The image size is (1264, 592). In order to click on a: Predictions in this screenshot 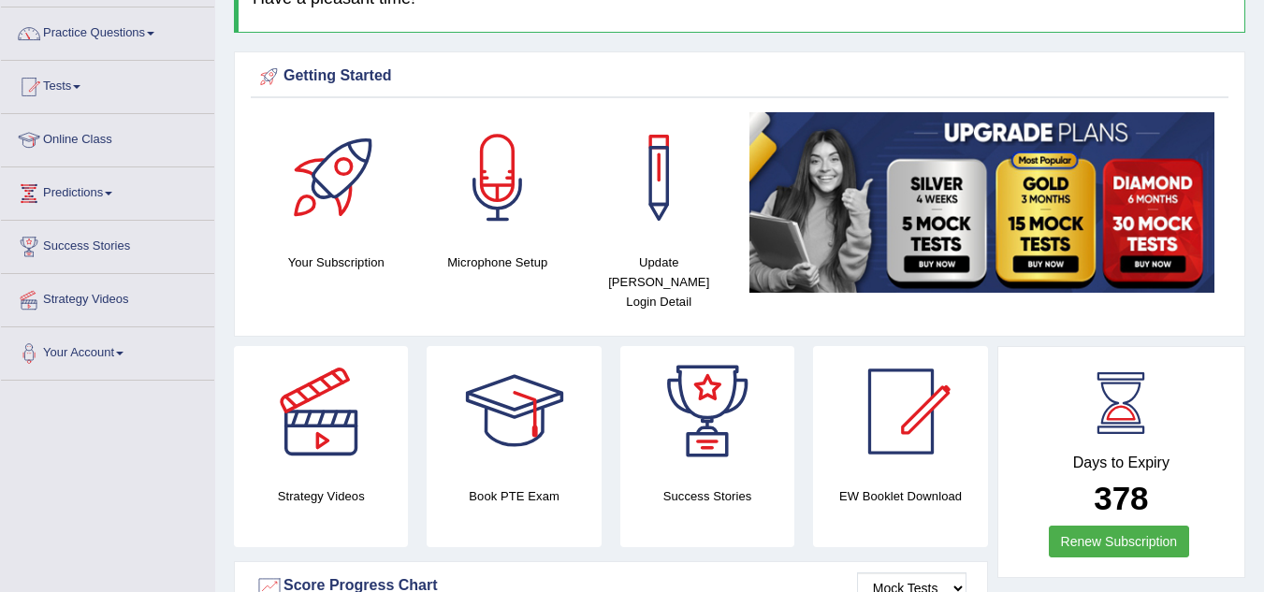, I will do `click(108, 191)`.